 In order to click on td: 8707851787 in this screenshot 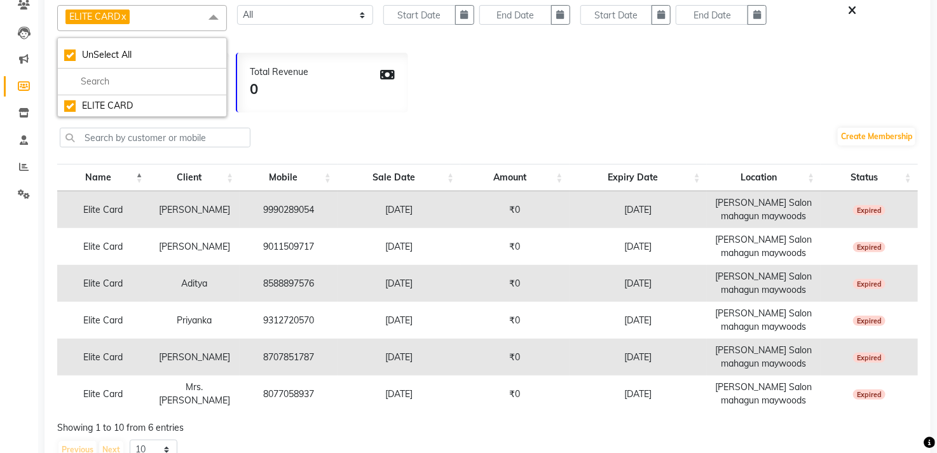, I will do `click(288, 357)`.